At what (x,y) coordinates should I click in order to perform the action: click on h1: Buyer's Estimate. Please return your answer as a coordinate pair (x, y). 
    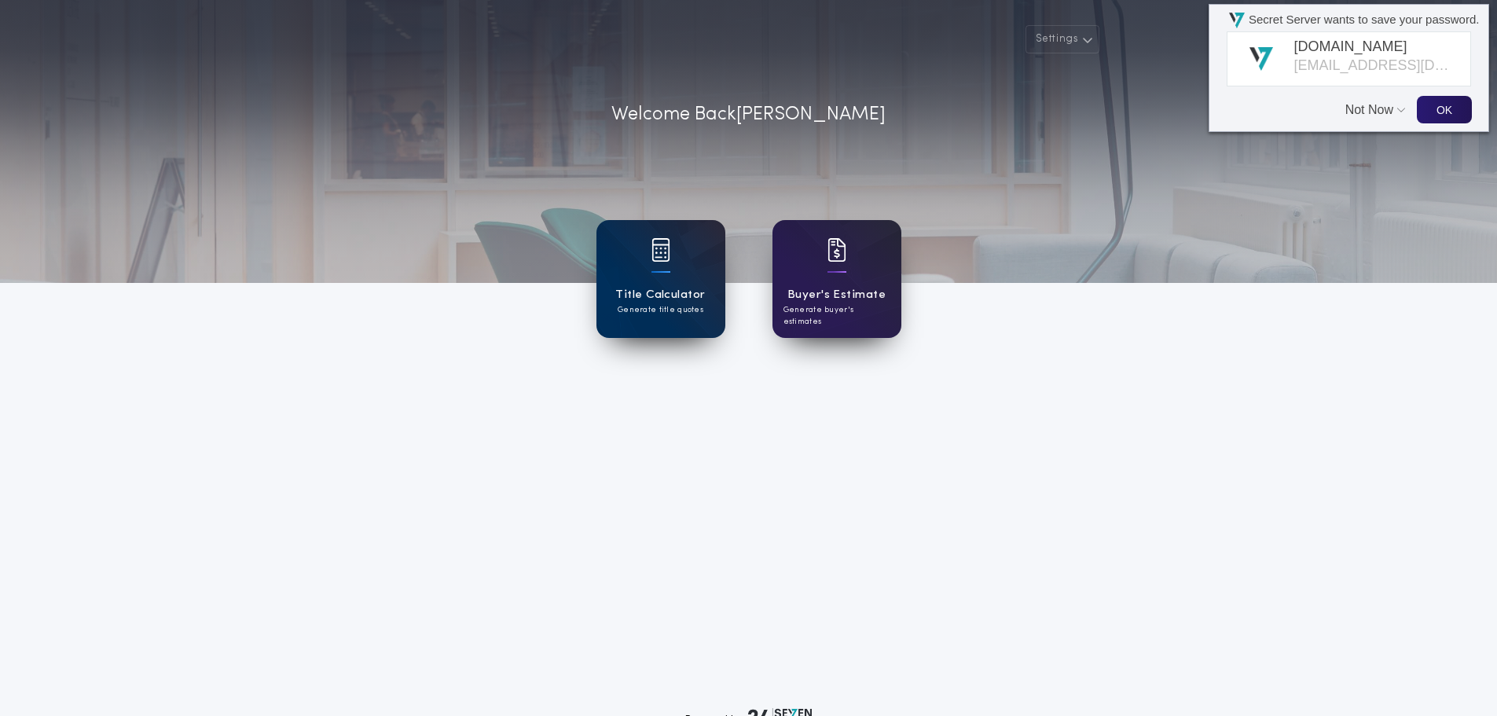
    Looking at the image, I should click on (836, 295).